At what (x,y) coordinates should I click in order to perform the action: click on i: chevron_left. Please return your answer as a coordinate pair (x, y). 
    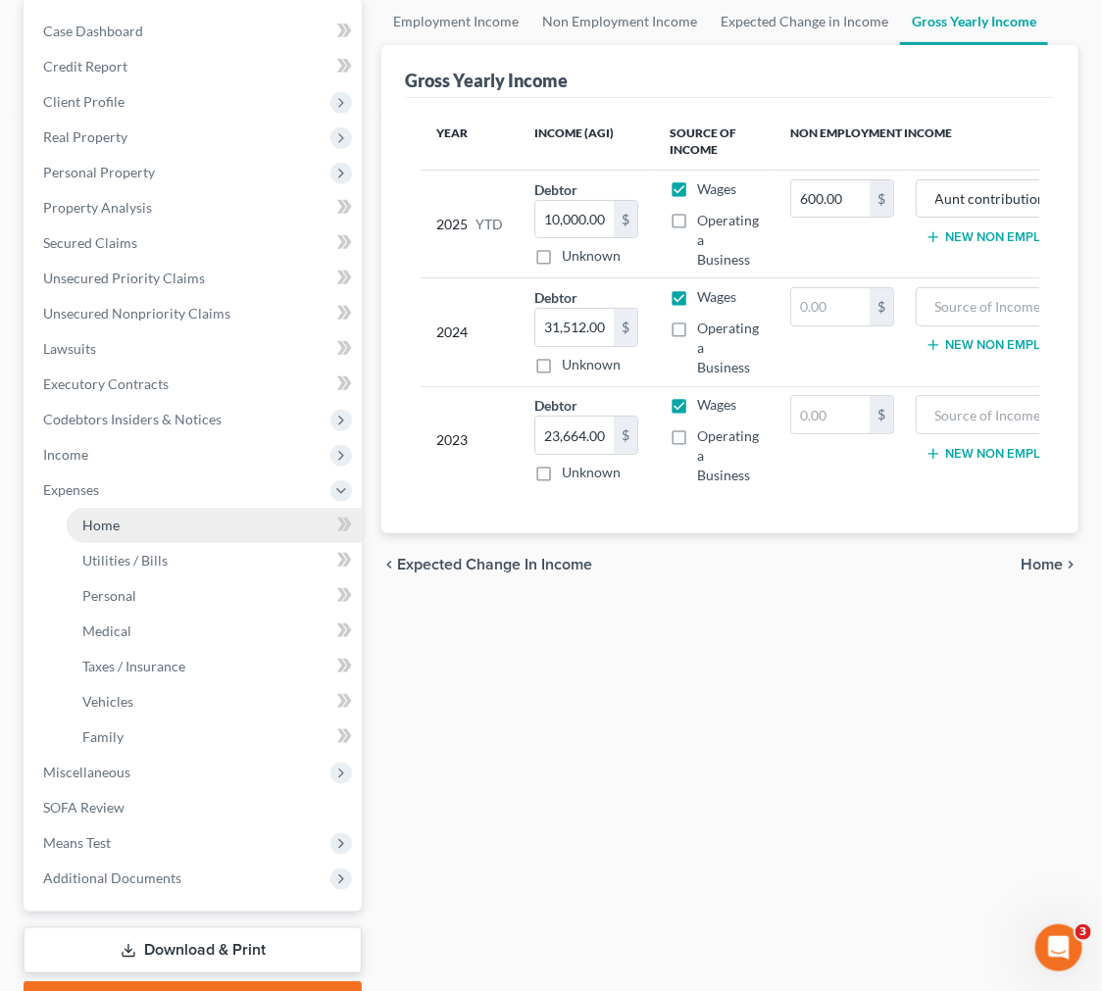
    Looking at the image, I should click on (389, 565).